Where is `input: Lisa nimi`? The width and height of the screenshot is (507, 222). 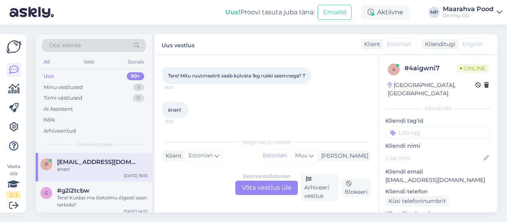 input: Lisa nimi is located at coordinates (434, 158).